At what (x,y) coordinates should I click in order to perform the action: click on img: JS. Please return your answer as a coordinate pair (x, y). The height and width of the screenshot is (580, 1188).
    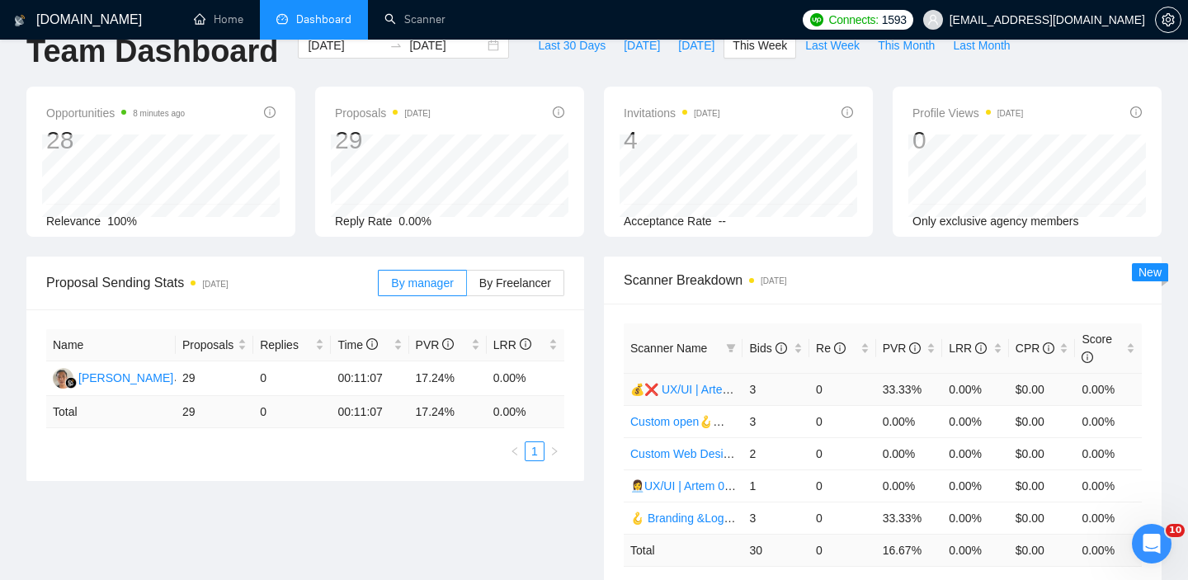
    Looking at the image, I should click on (63, 378).